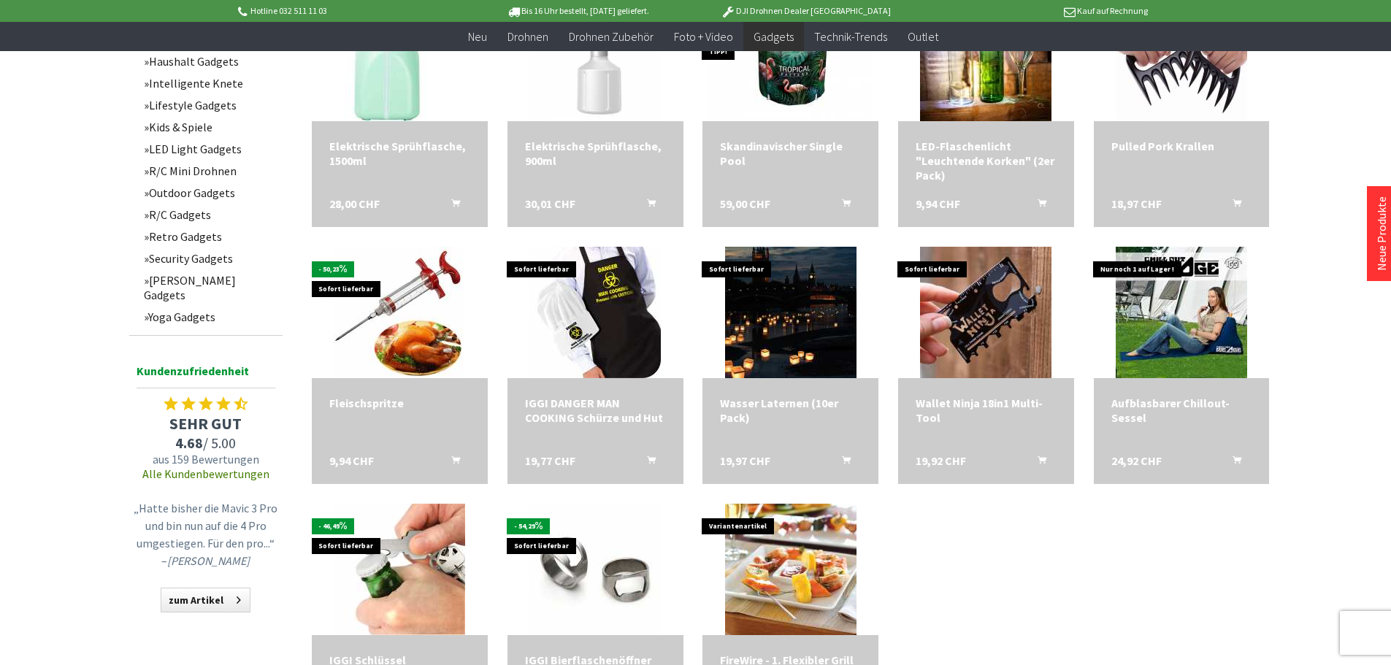  I want to click on div: IGGI DANGER MAN COOKING Schürze und Hut, so click(595, 410).